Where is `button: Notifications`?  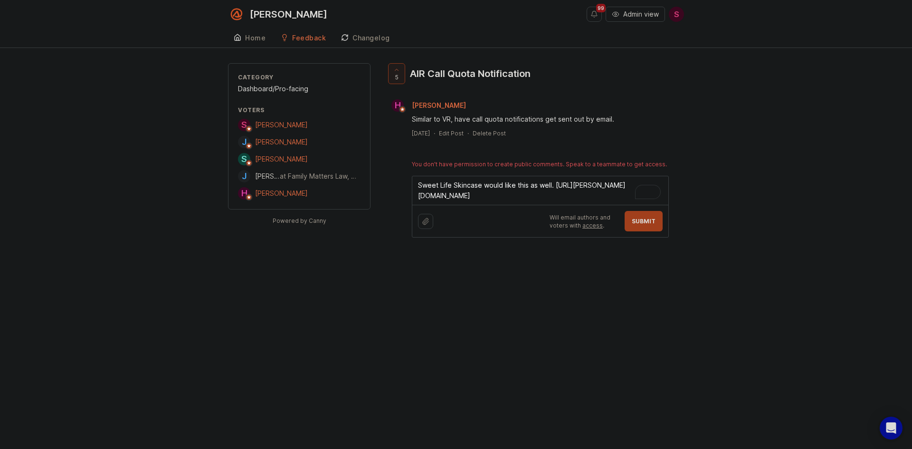 button: Notifications is located at coordinates (594, 14).